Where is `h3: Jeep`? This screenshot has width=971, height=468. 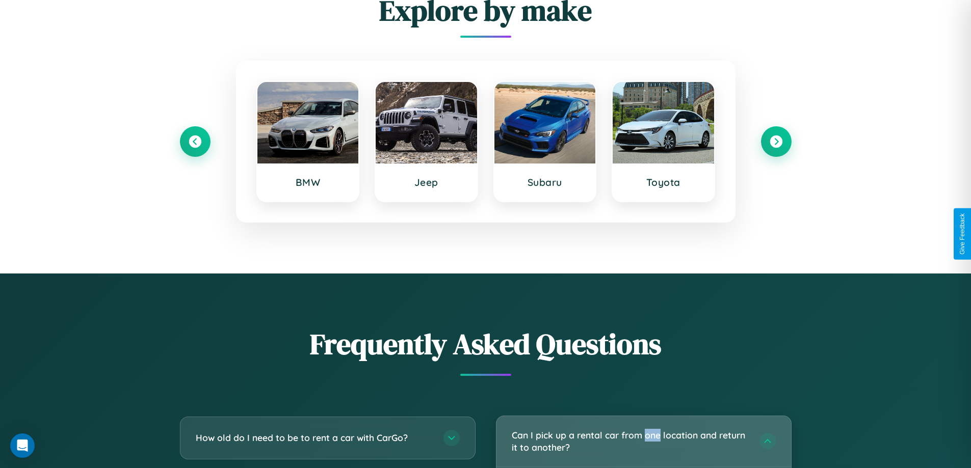
h3: Jeep is located at coordinates (426, 182).